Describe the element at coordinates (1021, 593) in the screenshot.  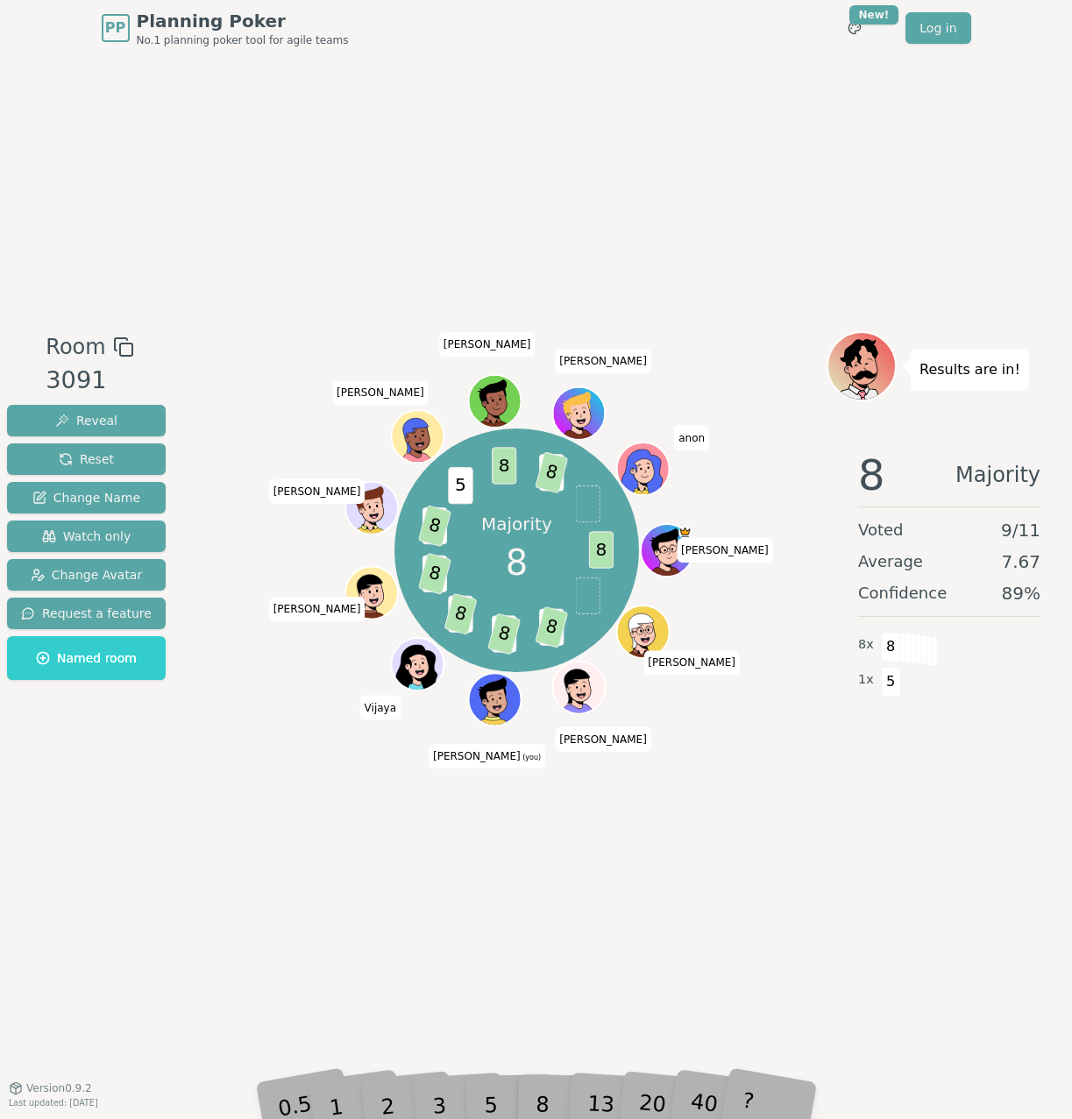
I see `span: 89 %` at that location.